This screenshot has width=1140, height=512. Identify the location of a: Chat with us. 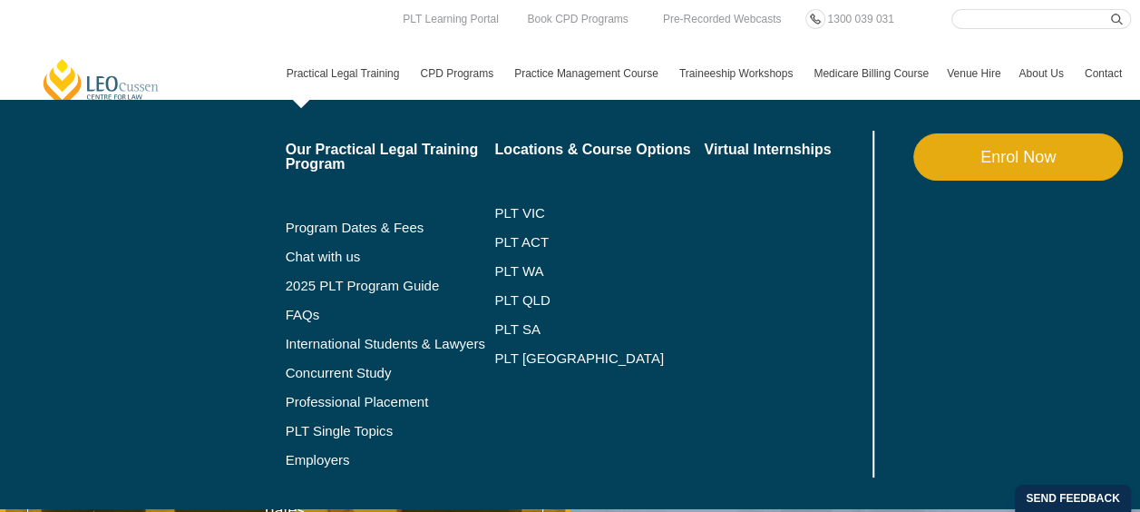
(390, 257).